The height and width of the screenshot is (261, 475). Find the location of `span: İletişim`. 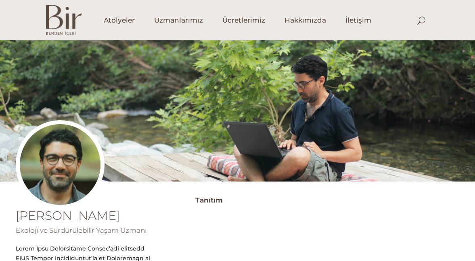

span: İletişim is located at coordinates (358, 20).